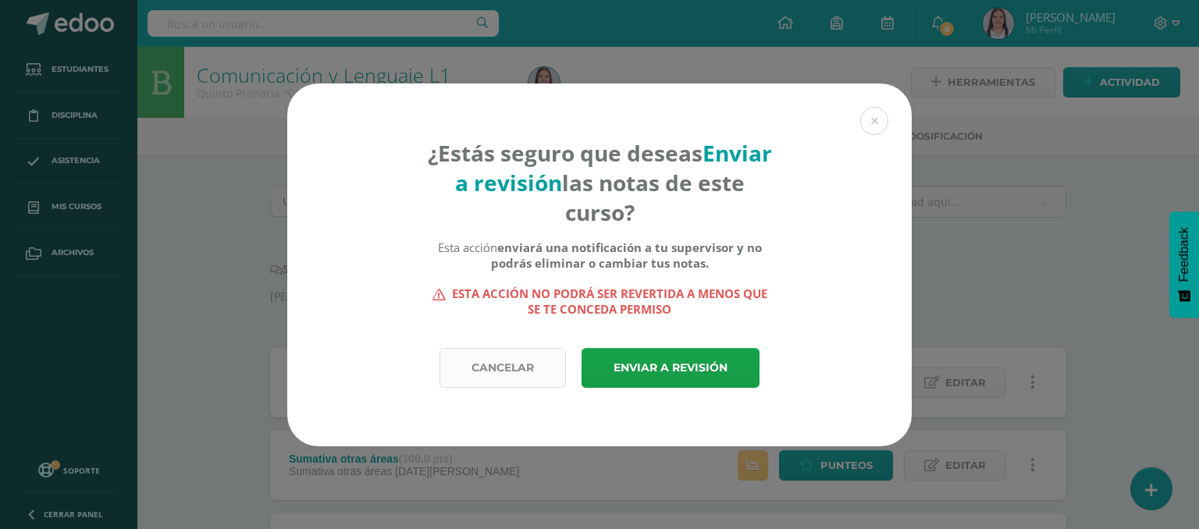 This screenshot has height=529, width=1199. What do you see at coordinates (600, 255) in the screenshot?
I see `div: Esta acción` at bounding box center [600, 255].